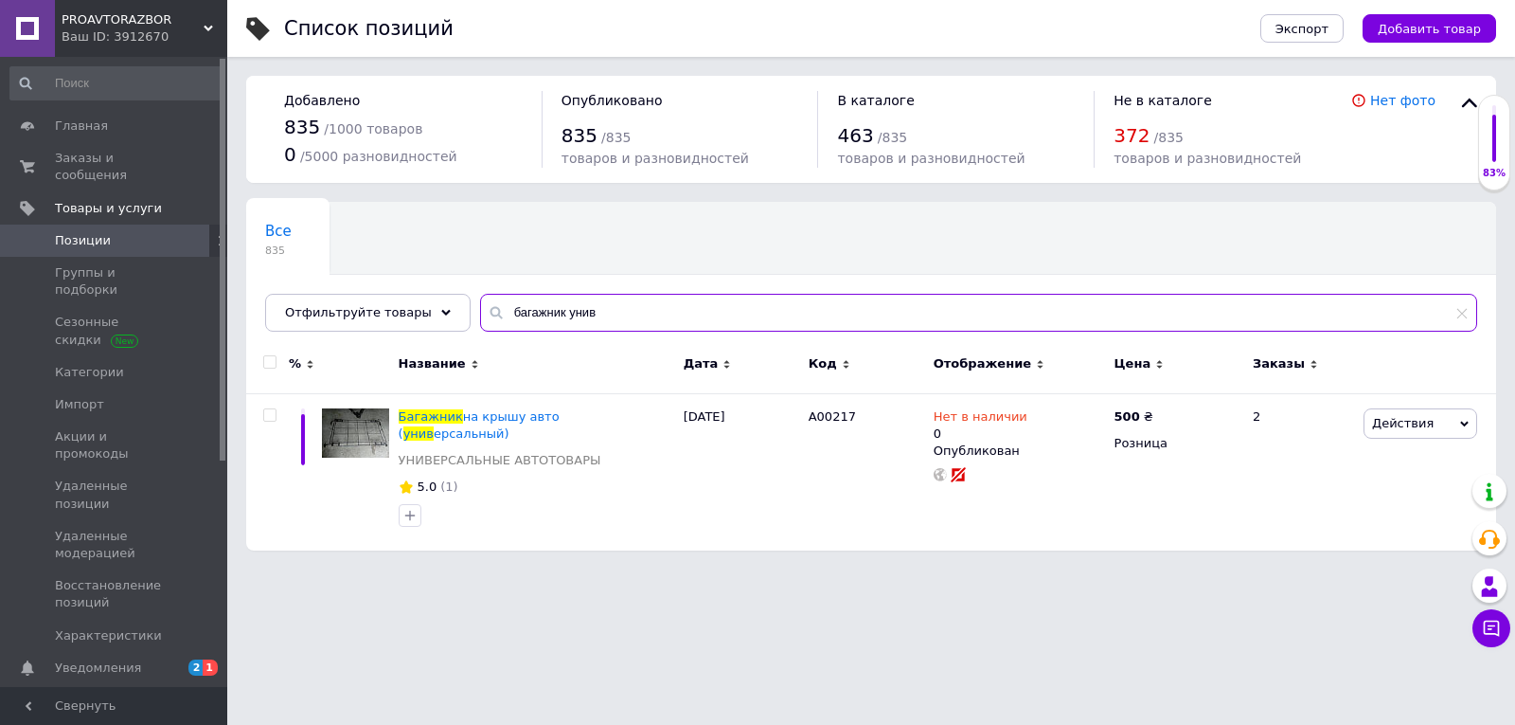 The width and height of the screenshot is (1515, 725). What do you see at coordinates (358, 312) in the screenshot?
I see `span: Отфильтруйте товары` at bounding box center [358, 312].